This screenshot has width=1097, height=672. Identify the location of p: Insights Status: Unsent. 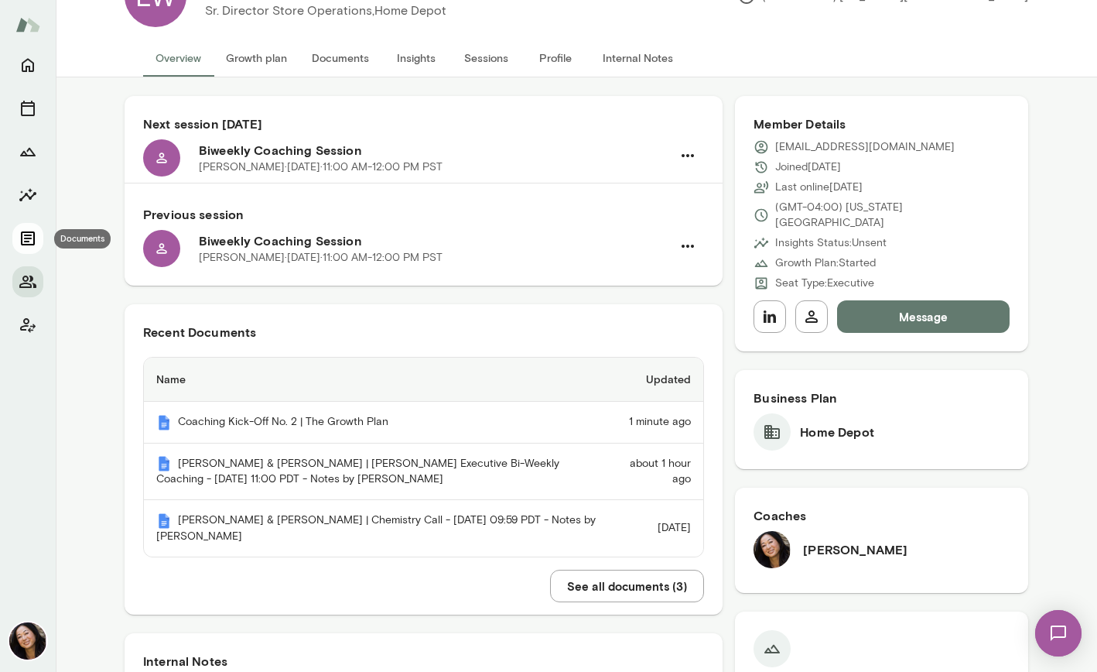
(831, 243).